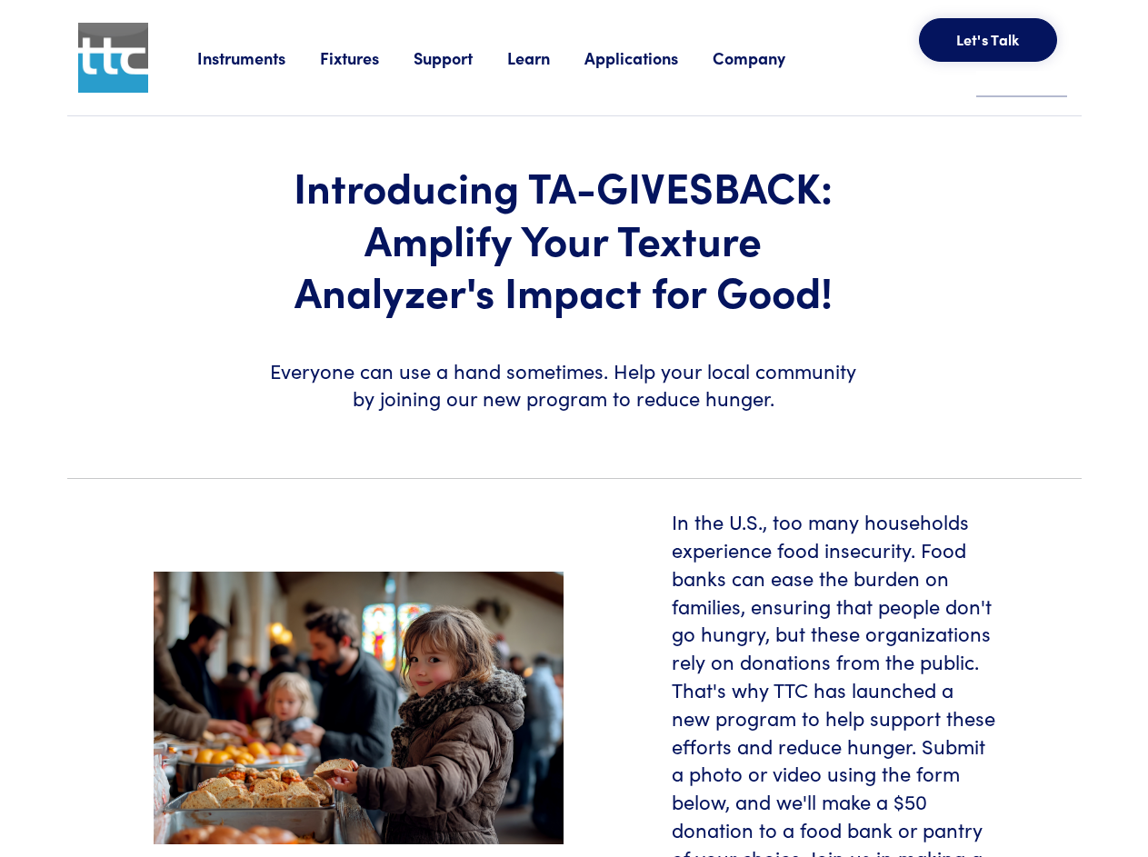 This screenshot has width=1148, height=857. I want to click on a: Company, so click(766, 57).